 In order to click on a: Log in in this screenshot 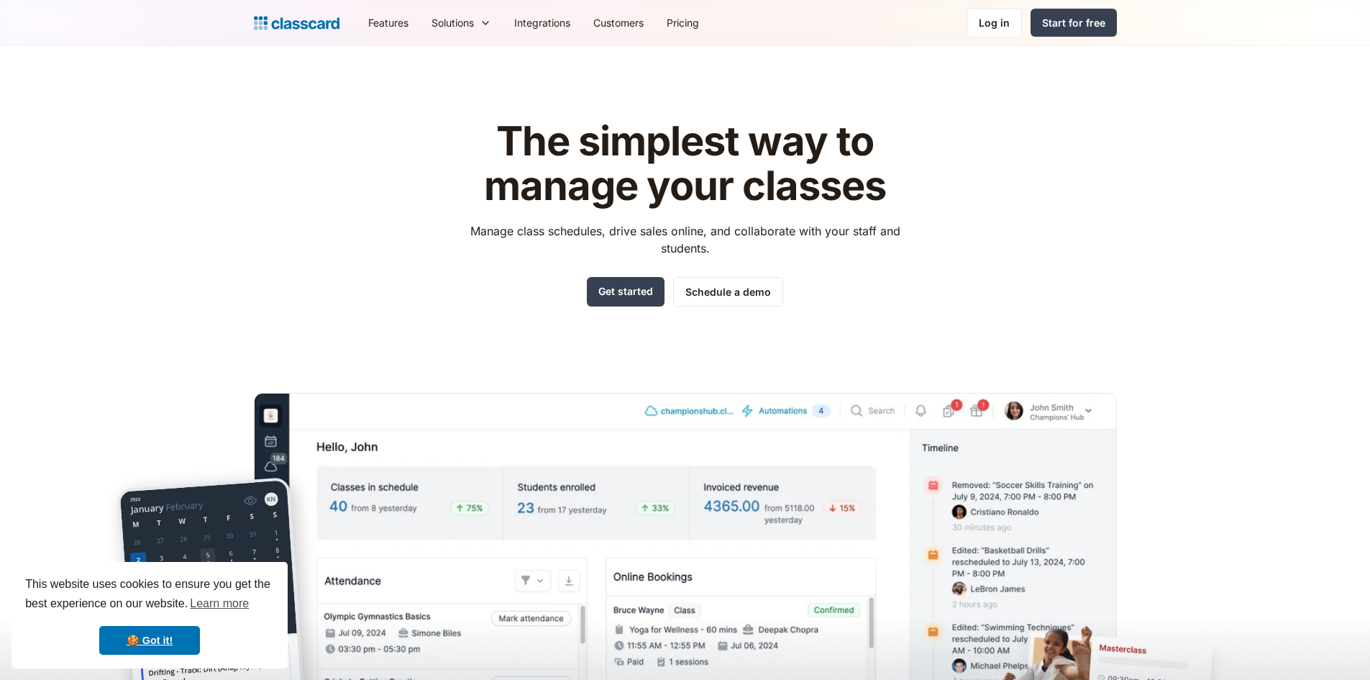, I will do `click(994, 22)`.